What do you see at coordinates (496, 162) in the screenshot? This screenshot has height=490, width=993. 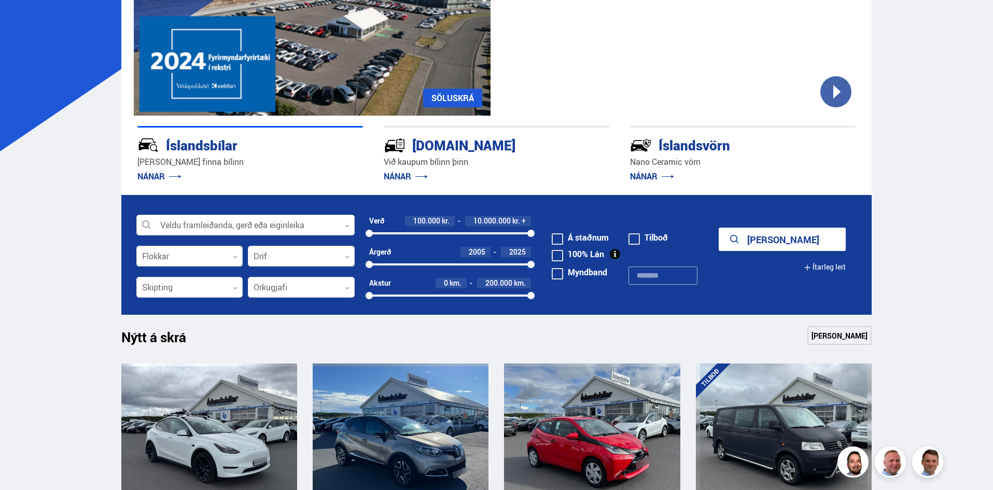 I see `p: Við kaupum bílinn þinn` at bounding box center [496, 162].